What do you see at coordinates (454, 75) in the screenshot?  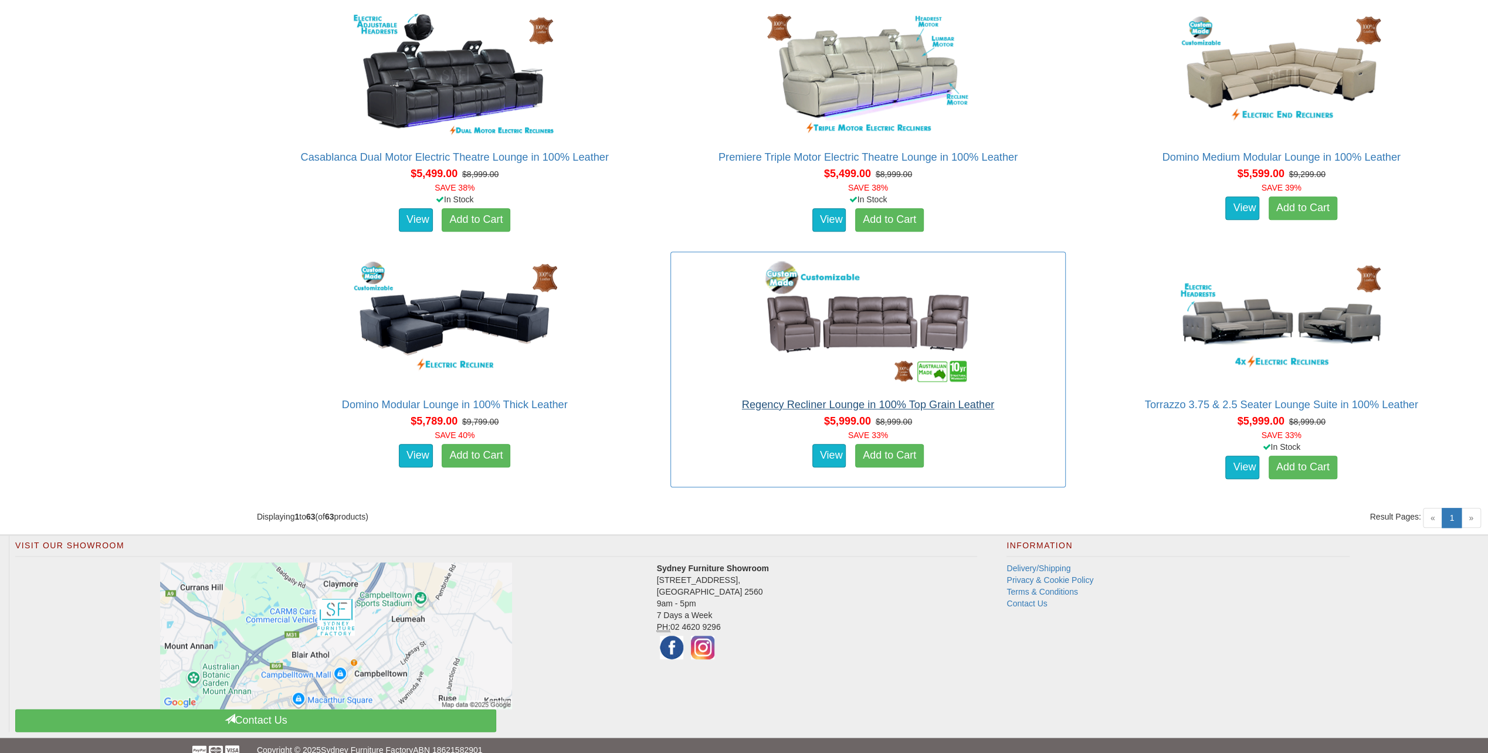 I see `img: Casablanca Dual Motor Electric Theatre Lounge in 100% Leather` at bounding box center [454, 75].